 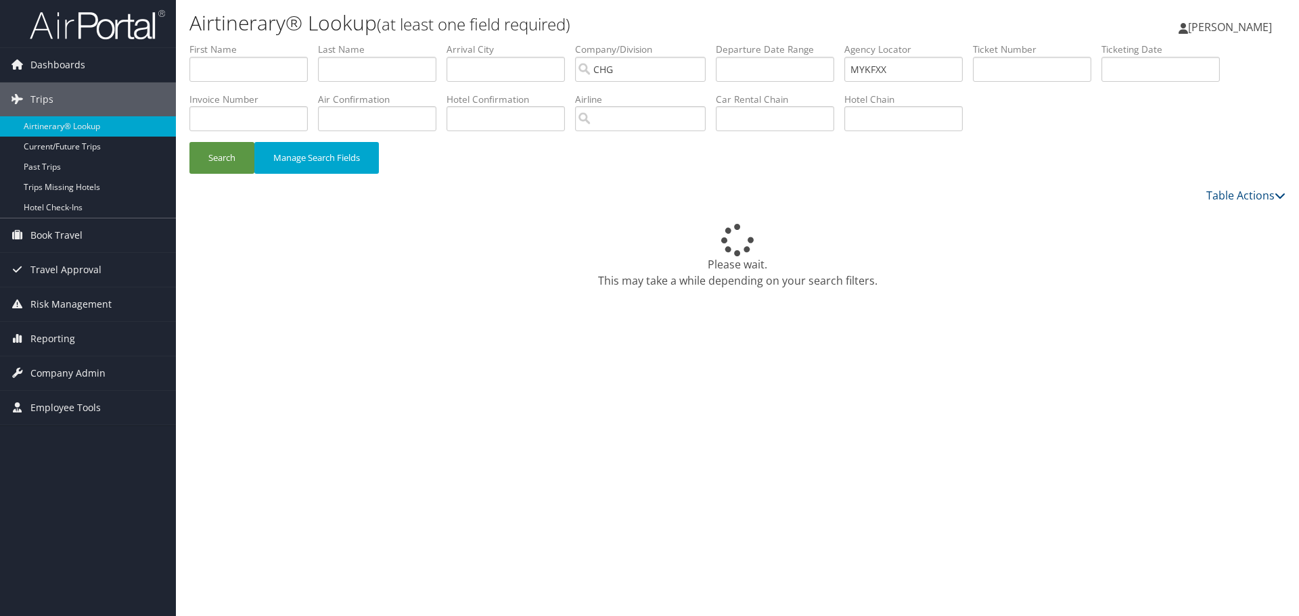 What do you see at coordinates (222, 158) in the screenshot?
I see `button: Search` at bounding box center [222, 158].